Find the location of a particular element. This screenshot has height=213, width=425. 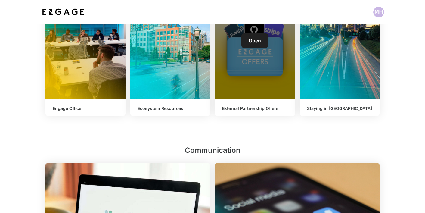

img: Profile picture of Maddie Harper is located at coordinates (378, 12).